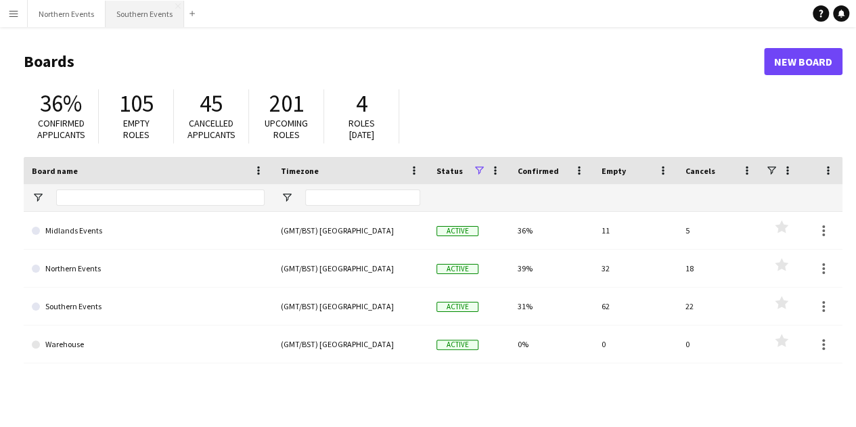 This screenshot has height=427, width=856. What do you see at coordinates (148, 344) in the screenshot?
I see `a: Warehouse` at bounding box center [148, 344].